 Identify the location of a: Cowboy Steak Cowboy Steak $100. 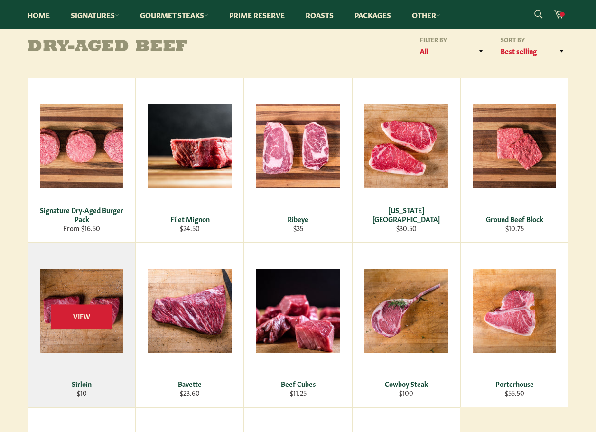
(406, 325).